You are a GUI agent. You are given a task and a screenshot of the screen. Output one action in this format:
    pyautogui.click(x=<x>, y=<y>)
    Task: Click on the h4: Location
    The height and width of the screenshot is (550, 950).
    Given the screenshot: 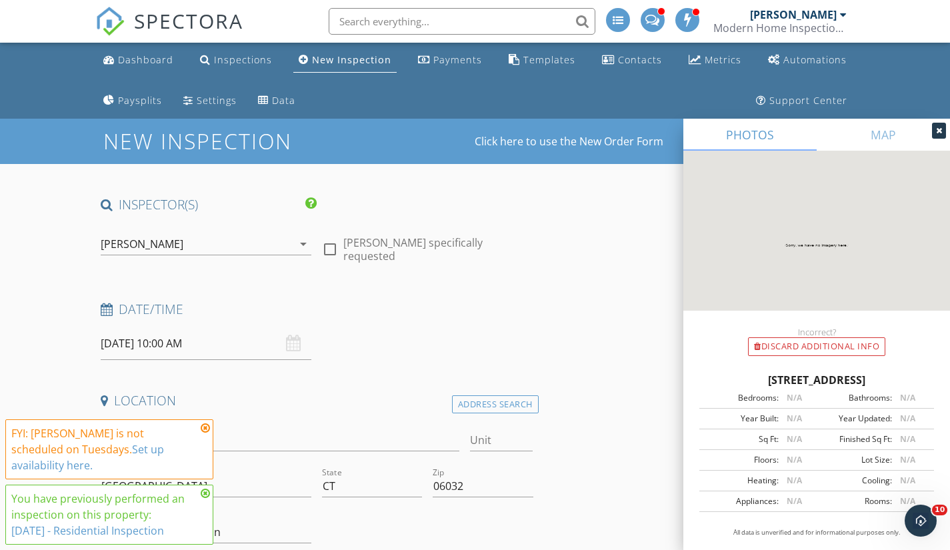 What is the action you would take?
    pyautogui.click(x=317, y=401)
    